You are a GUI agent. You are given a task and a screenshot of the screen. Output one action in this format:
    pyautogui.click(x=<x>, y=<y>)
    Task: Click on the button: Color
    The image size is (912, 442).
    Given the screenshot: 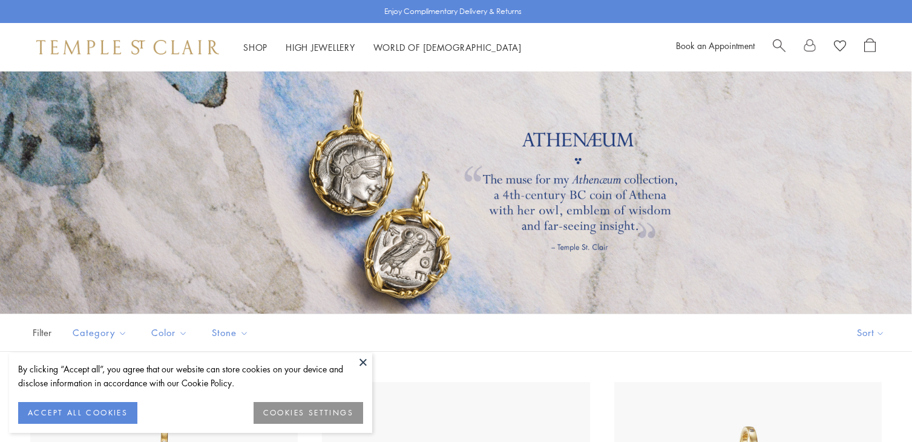 What is the action you would take?
    pyautogui.click(x=169, y=332)
    